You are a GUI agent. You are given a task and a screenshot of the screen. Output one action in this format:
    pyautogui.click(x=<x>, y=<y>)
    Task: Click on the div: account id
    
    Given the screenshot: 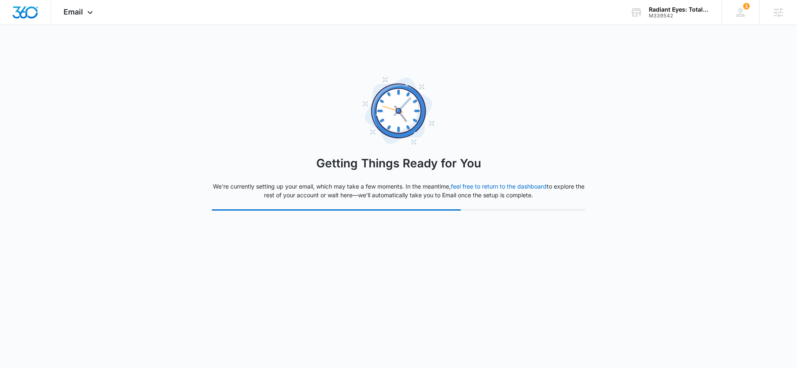 What is the action you would take?
    pyautogui.click(x=679, y=16)
    